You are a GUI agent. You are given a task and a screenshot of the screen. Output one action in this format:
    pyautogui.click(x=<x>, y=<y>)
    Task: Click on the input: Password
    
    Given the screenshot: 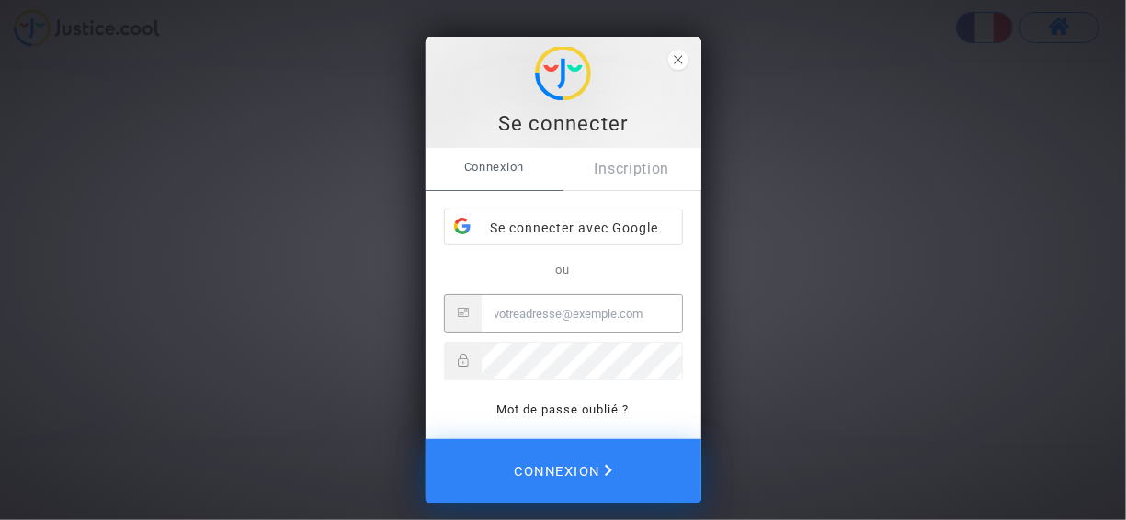 What is the action you would take?
    pyautogui.click(x=582, y=361)
    